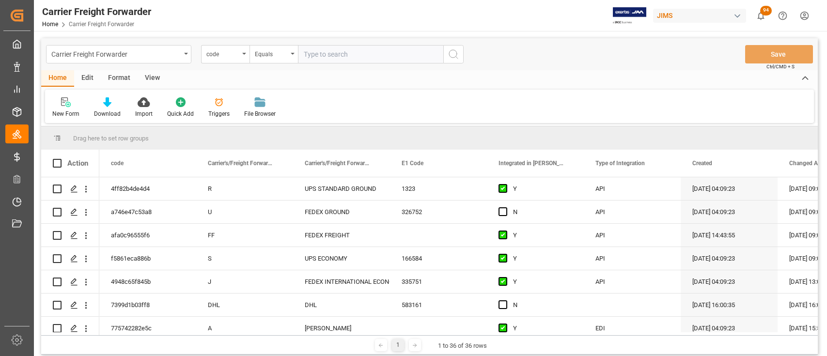 The width and height of the screenshot is (827, 356). I want to click on div: FEDEX FREIGHT, so click(342, 236).